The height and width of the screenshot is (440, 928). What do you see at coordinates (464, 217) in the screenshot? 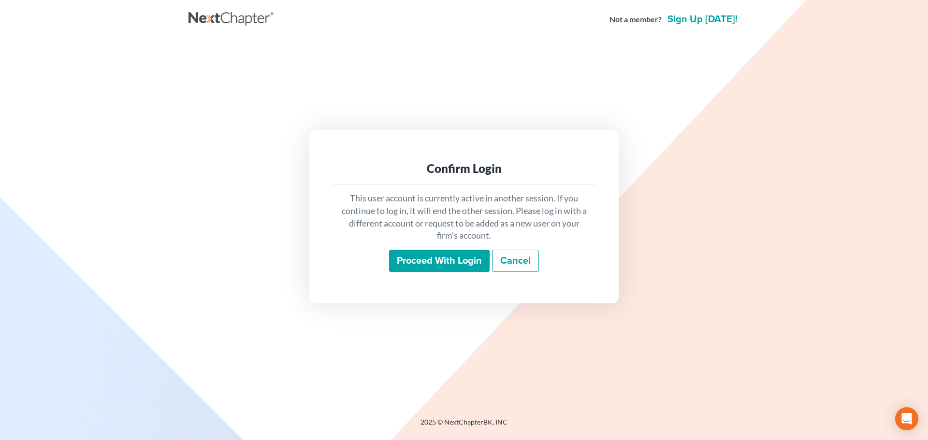
I see `p: This user account is currently active in another session. If you continue to log in, it will end ...` at bounding box center [464, 217].